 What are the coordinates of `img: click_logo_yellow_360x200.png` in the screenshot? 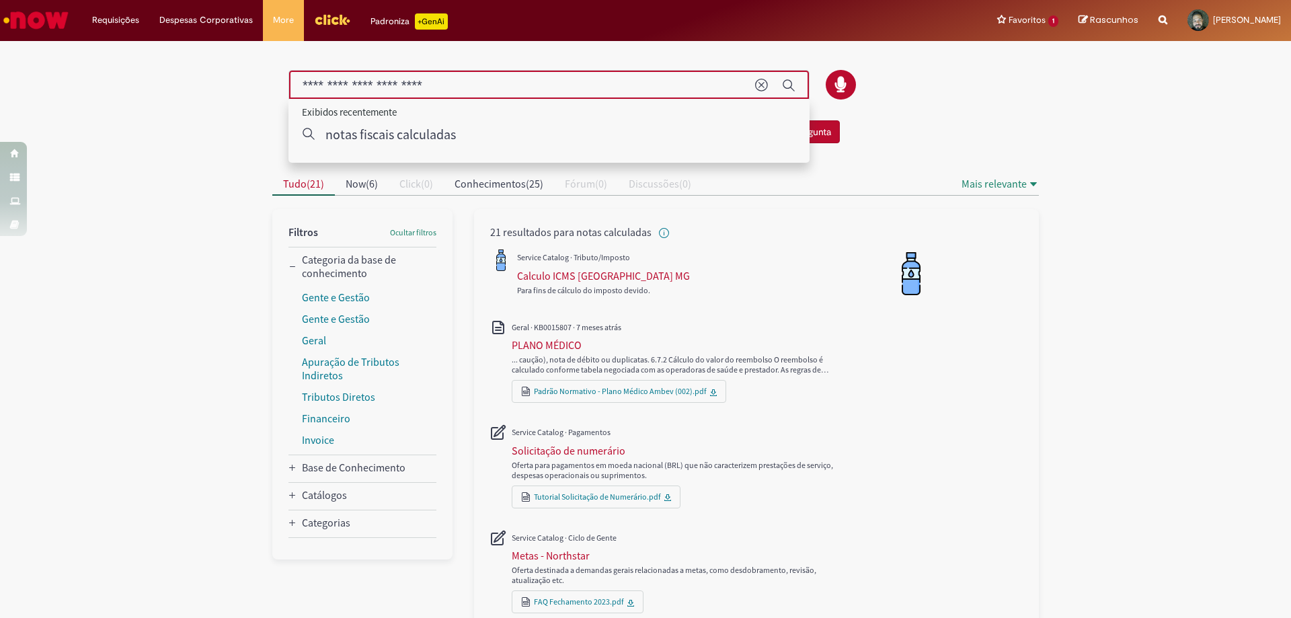 It's located at (332, 20).